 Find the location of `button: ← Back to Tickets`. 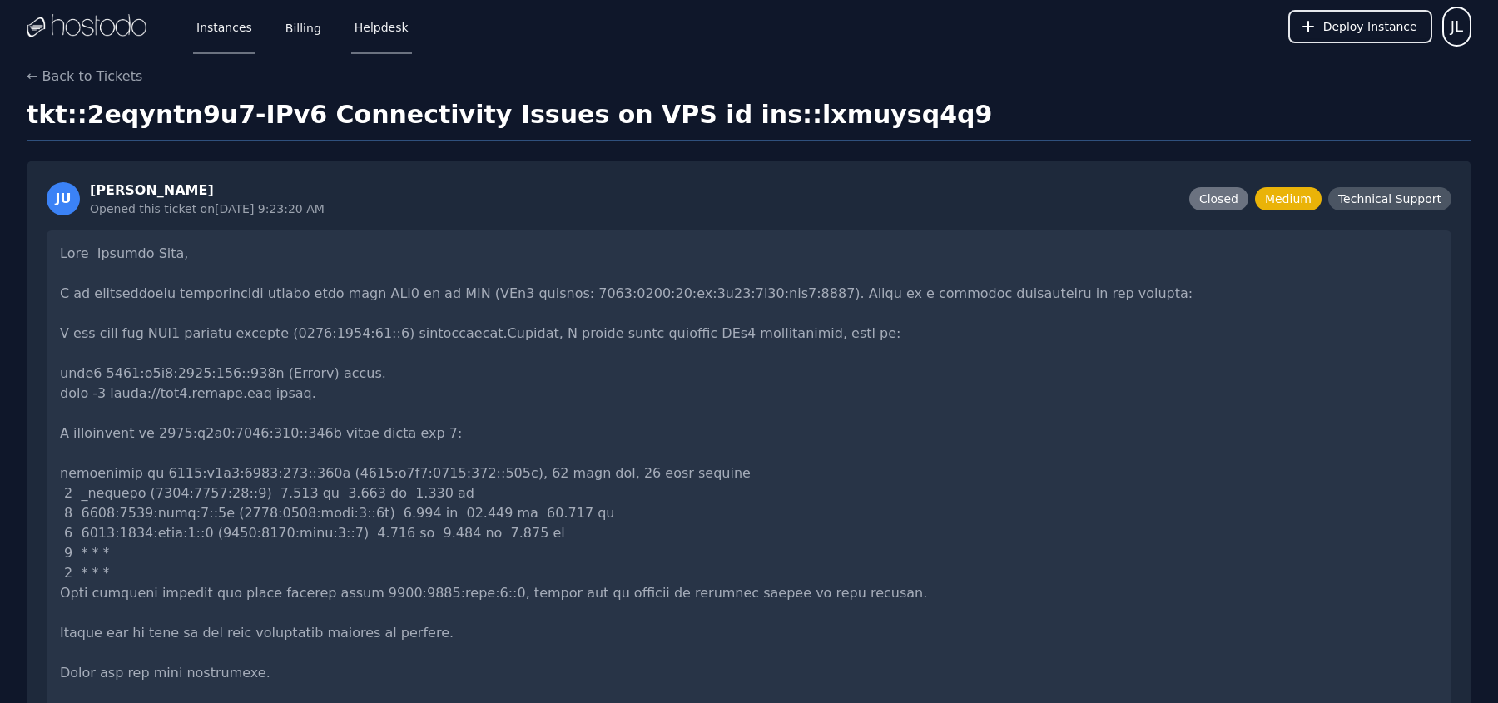

button: ← Back to Tickets is located at coordinates (84, 77).